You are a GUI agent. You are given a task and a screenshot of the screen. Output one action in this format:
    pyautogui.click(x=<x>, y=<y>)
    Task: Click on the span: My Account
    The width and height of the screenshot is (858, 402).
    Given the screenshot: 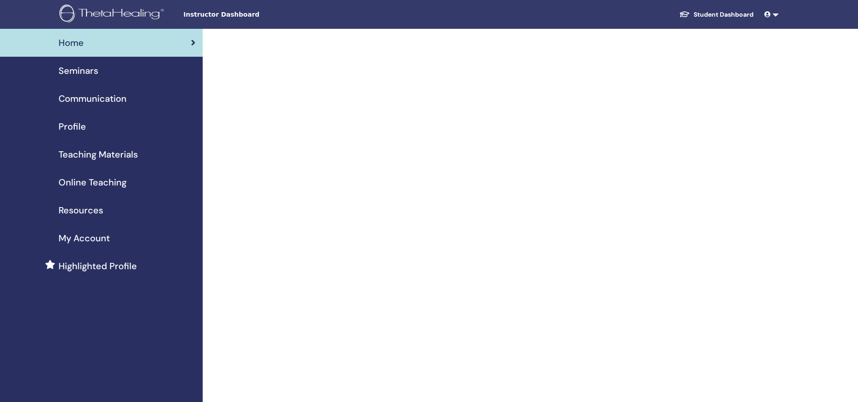 What is the action you would take?
    pyautogui.click(x=84, y=238)
    